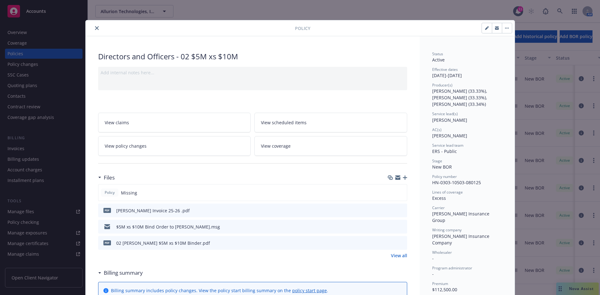 The width and height of the screenshot is (600, 295). Describe the element at coordinates (126, 146) in the screenshot. I see `span: View policy changes` at that location.